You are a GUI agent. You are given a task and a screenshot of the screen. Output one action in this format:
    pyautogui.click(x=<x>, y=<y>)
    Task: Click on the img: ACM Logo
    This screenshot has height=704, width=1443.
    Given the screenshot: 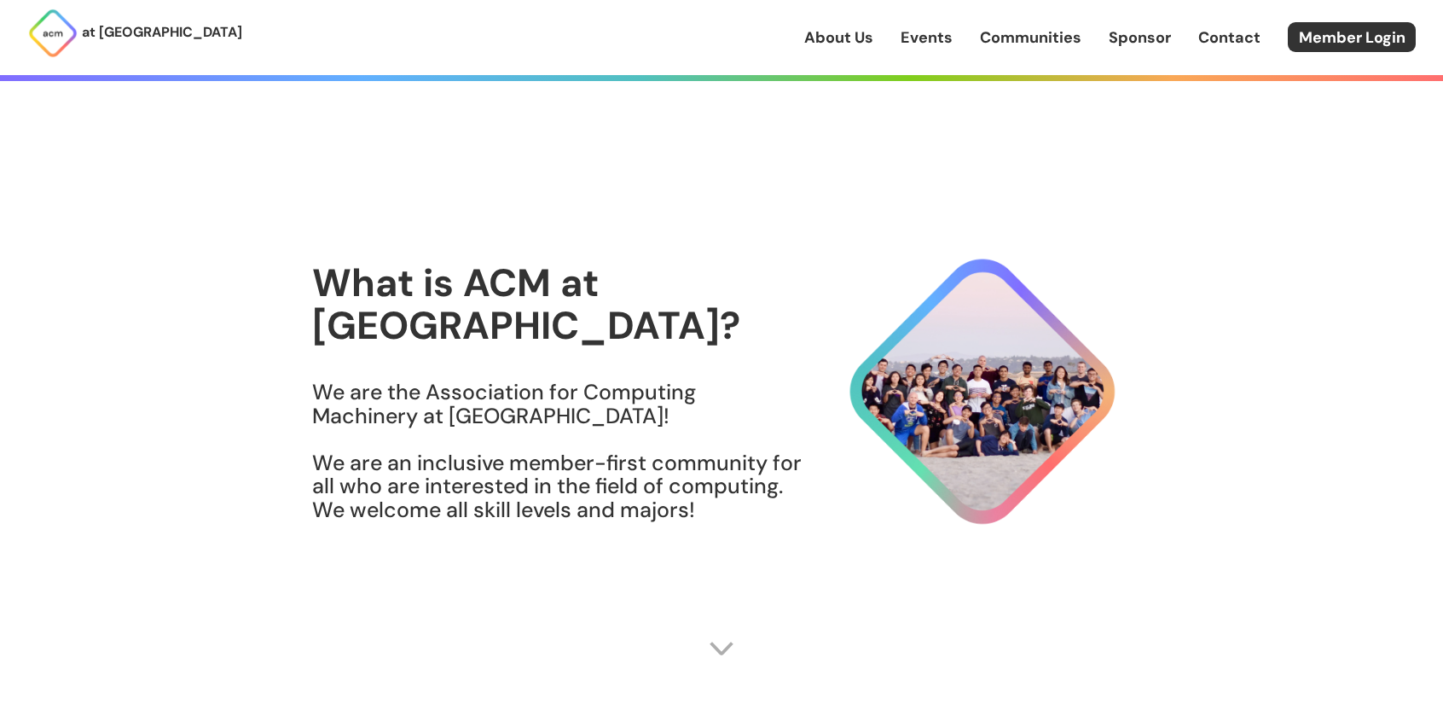 What is the action you would take?
    pyautogui.click(x=53, y=33)
    